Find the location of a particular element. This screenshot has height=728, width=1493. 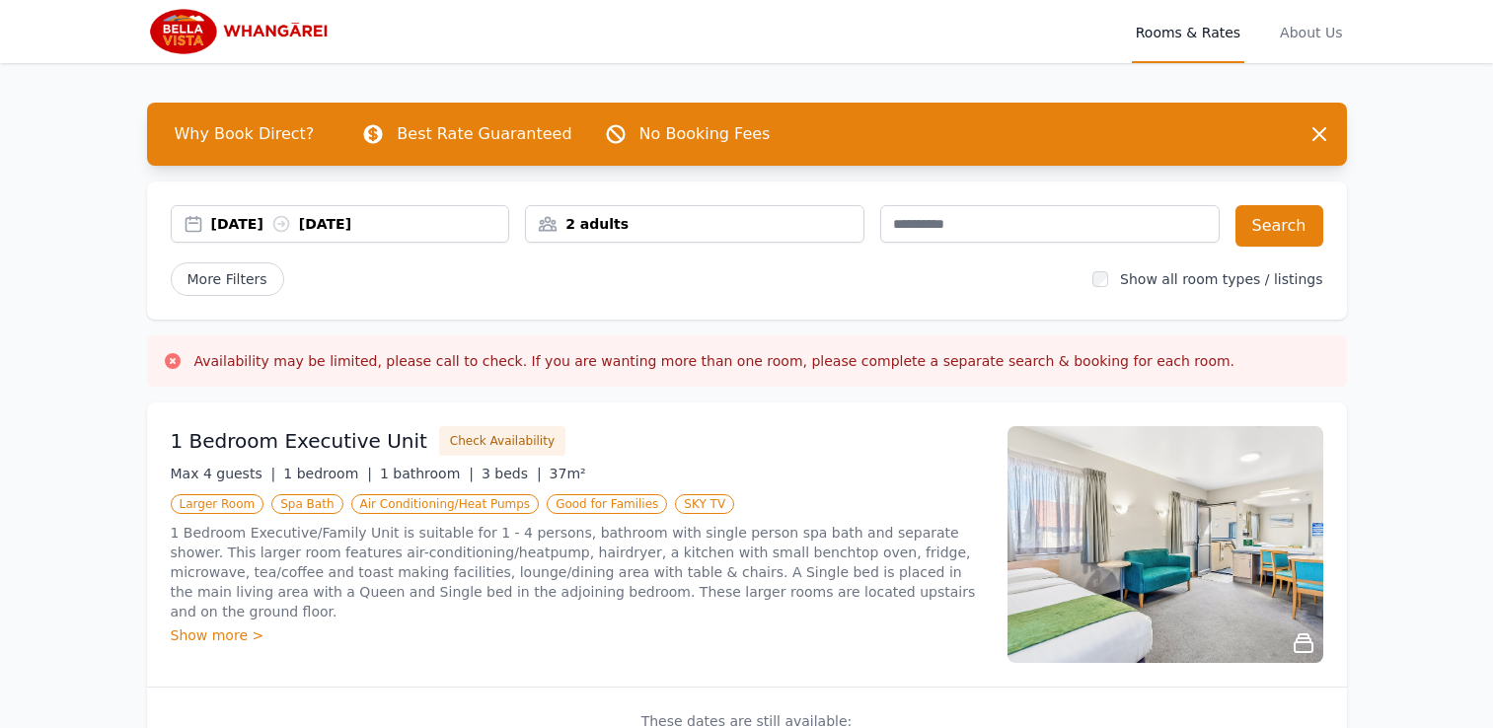

label: Show all room types / listings is located at coordinates (1220, 279).